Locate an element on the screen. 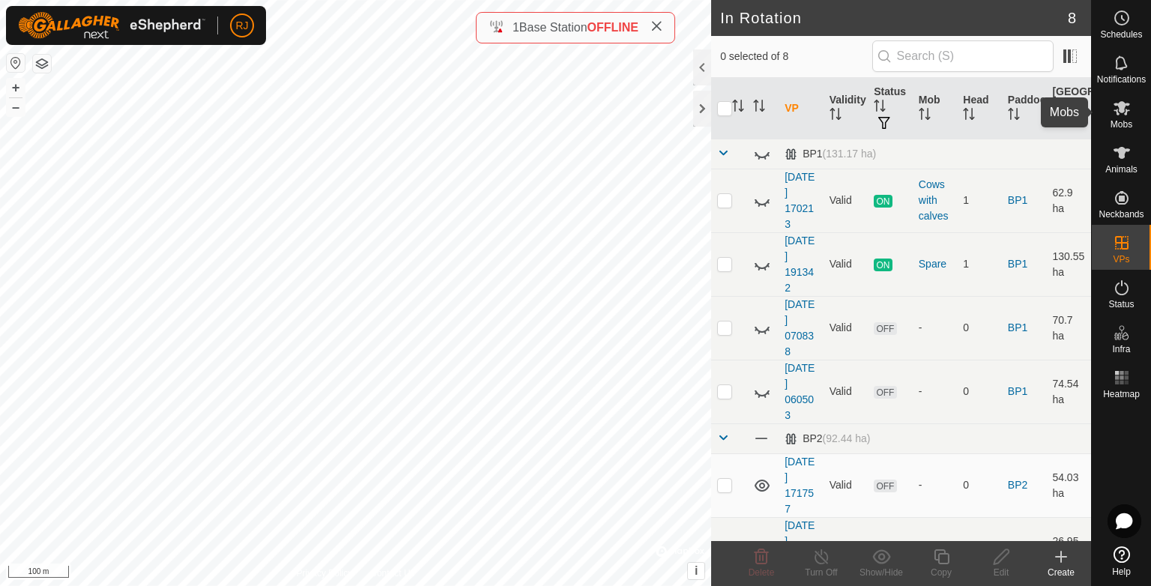  span: Animals is located at coordinates (1121, 169).